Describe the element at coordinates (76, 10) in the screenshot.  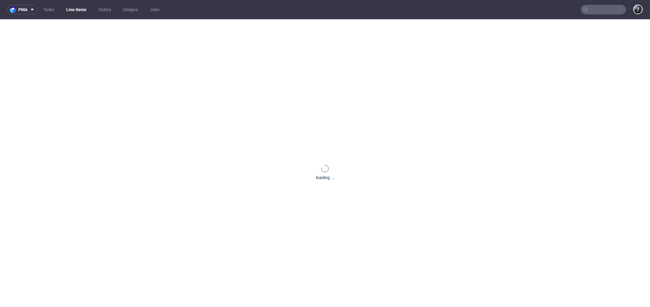
I see `a: Line Items` at that location.